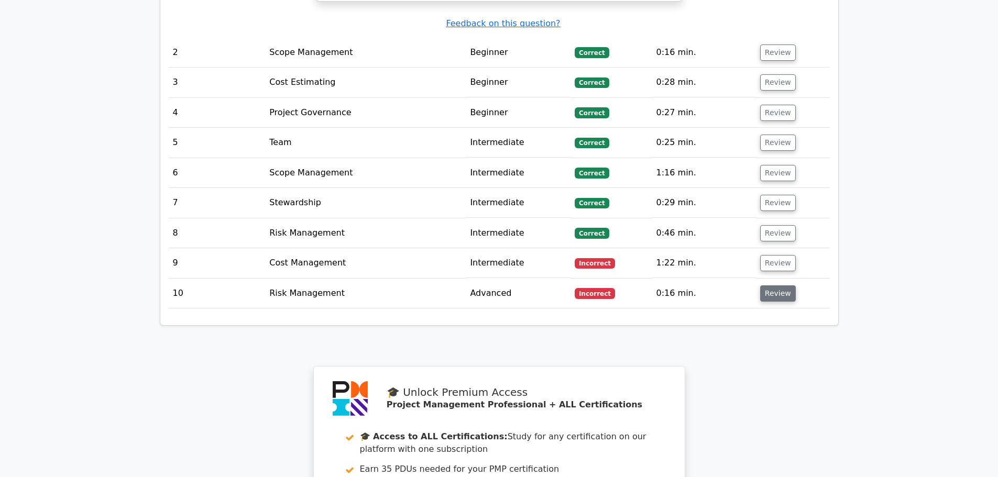 The image size is (998, 477). I want to click on td: Cost Management, so click(365, 263).